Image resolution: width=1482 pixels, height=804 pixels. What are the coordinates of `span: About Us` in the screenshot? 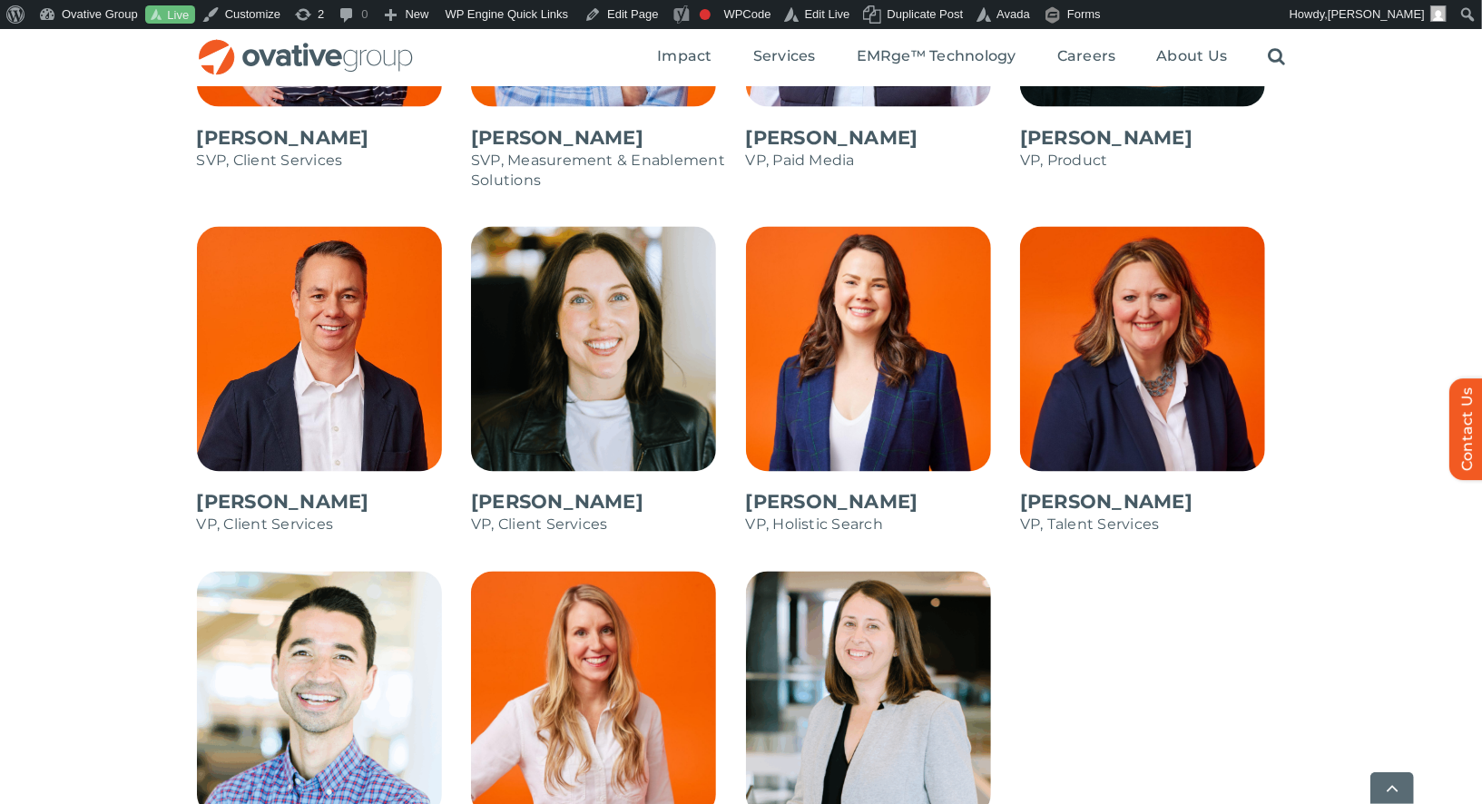 It's located at (1192, 56).